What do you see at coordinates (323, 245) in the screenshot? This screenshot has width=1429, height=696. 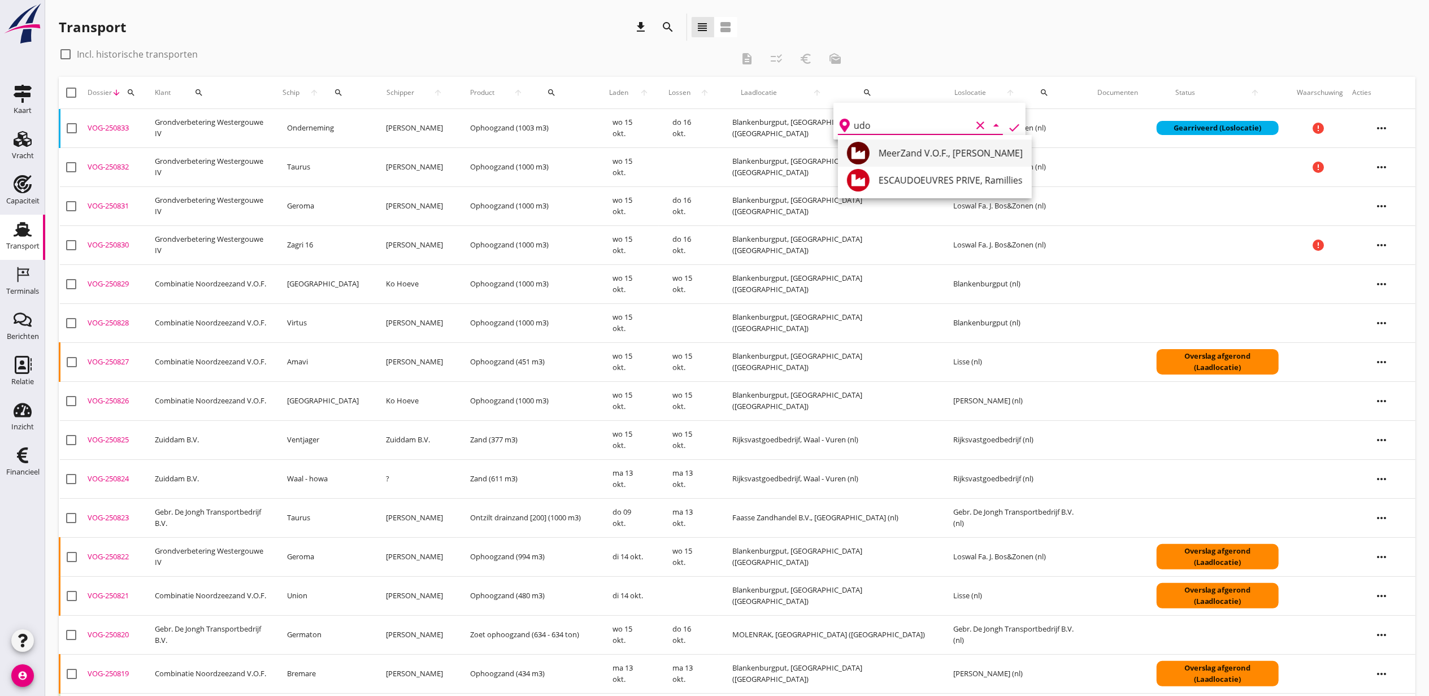 I see `td: Zagri 16` at bounding box center [323, 245].